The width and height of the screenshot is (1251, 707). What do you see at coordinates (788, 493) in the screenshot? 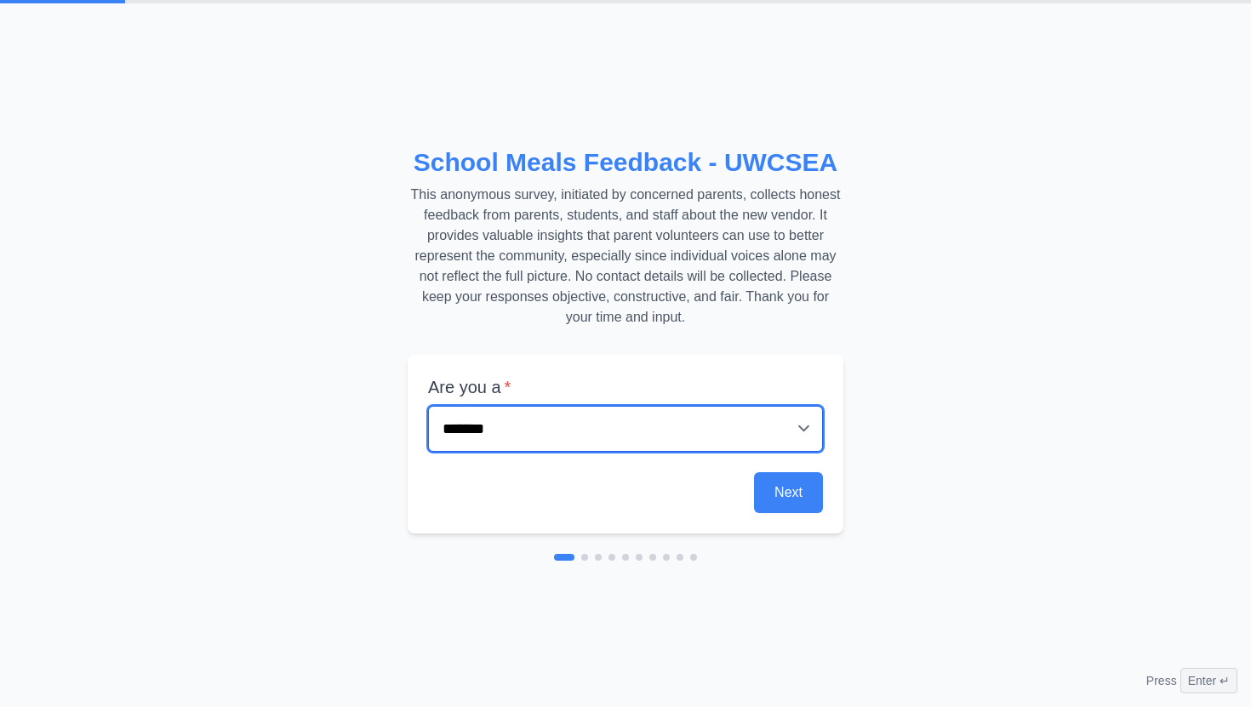
I see `button: Next` at bounding box center [788, 493].